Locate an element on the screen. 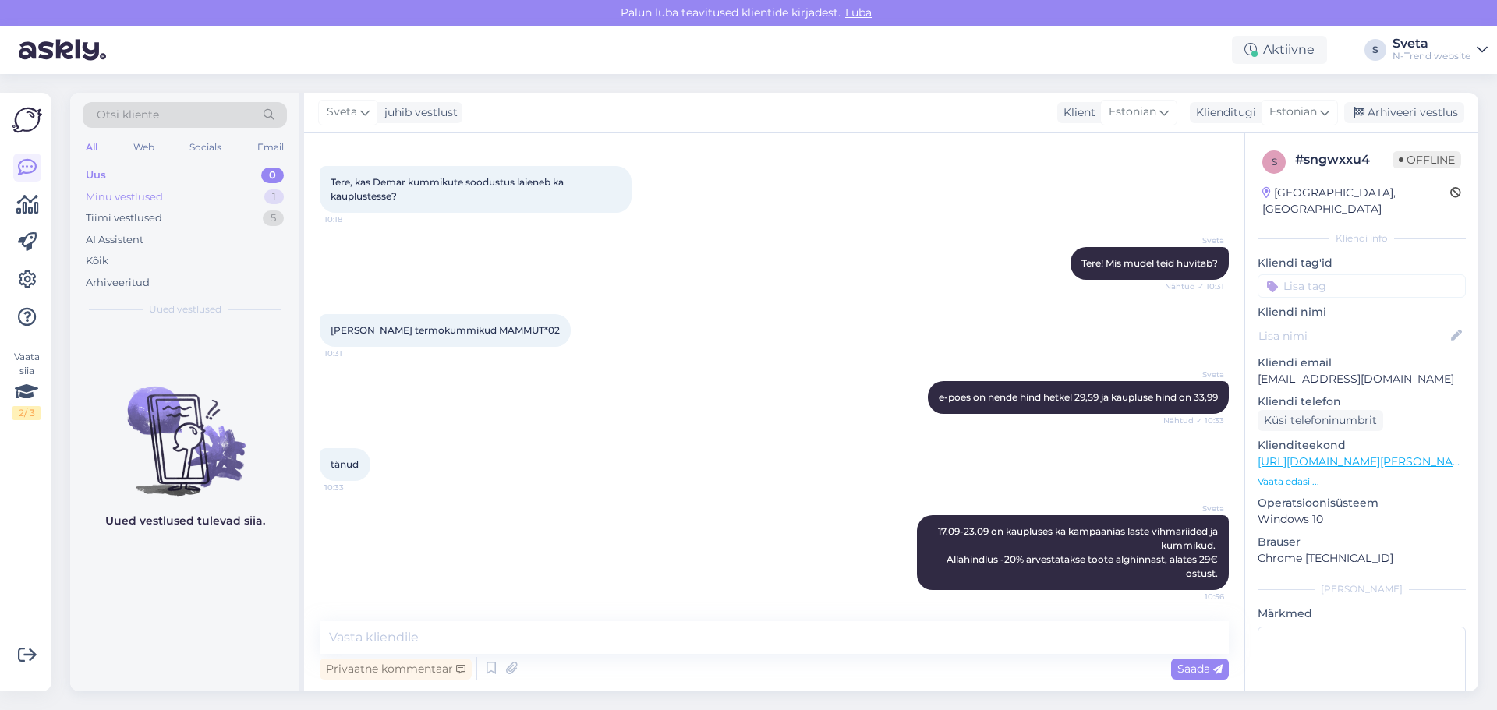 The height and width of the screenshot is (710, 1497). span: 10:33 is located at coordinates (353, 487).